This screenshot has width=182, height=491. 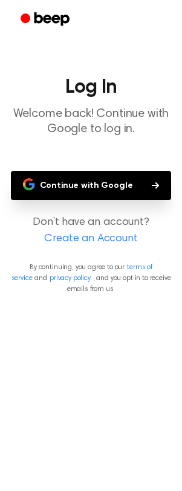 What do you see at coordinates (82, 273) in the screenshot?
I see `a: terms of service` at bounding box center [82, 273].